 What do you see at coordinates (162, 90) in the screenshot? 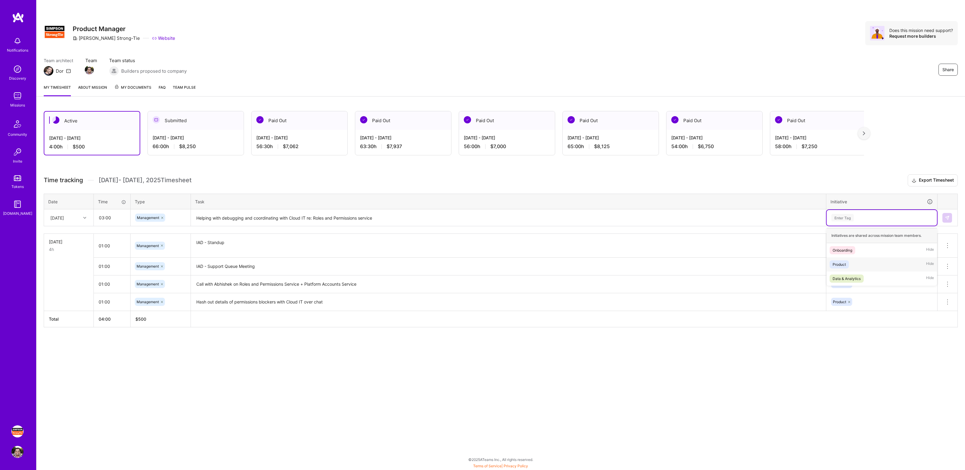
I see `a: FAQ` at bounding box center [162, 90].